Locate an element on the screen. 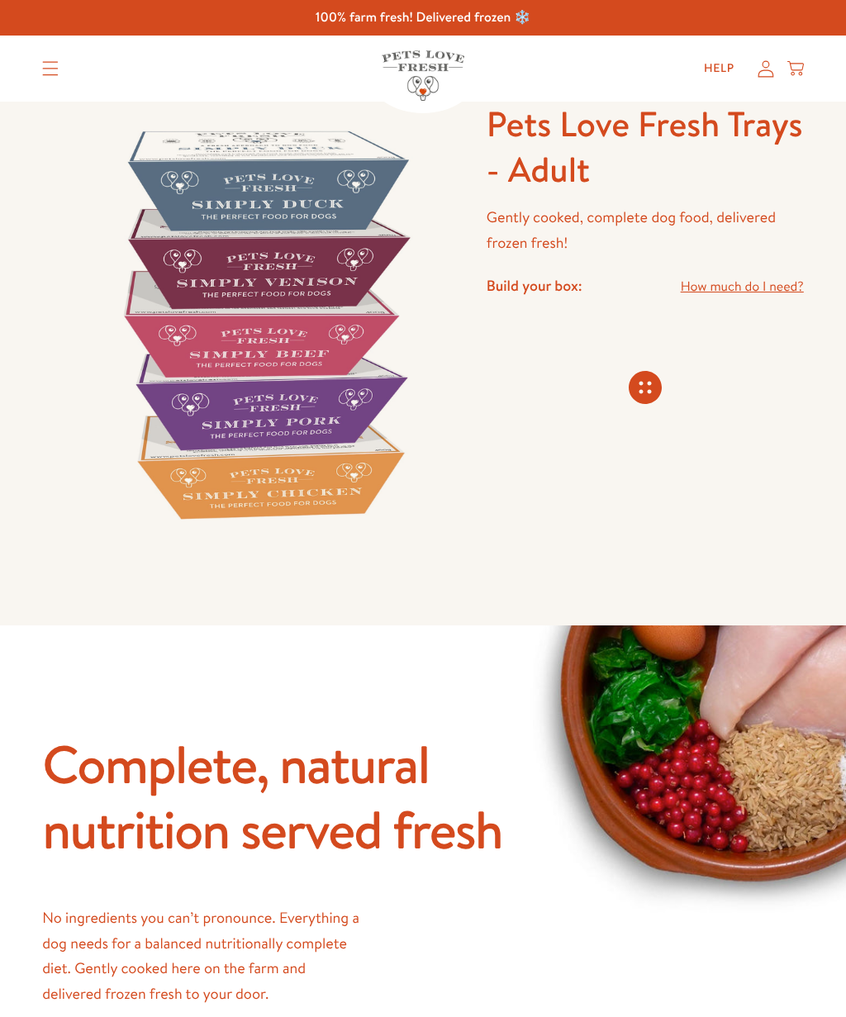 The width and height of the screenshot is (846, 1017). svg: Connecting store is located at coordinates (645, 387).